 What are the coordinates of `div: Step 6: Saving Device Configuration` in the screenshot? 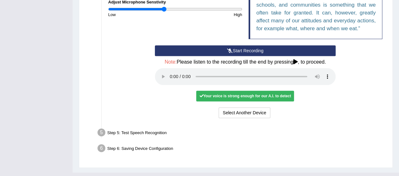 It's located at (242, 149).